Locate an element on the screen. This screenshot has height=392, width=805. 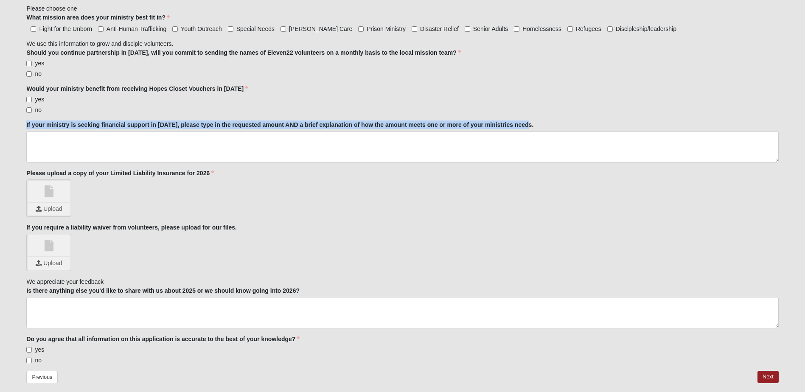
input: Discipleship/leadership is located at coordinates (610, 29).